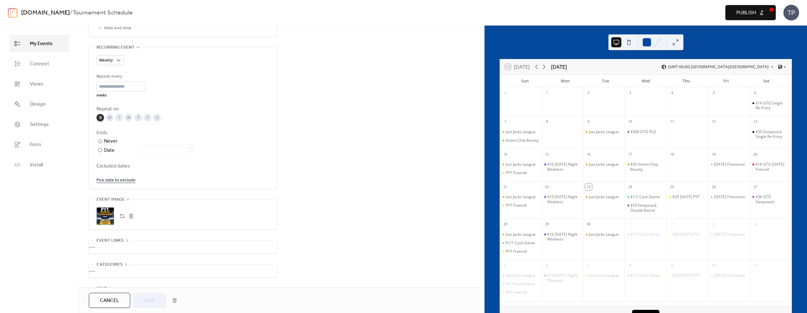  What do you see at coordinates (183, 166) in the screenshot?
I see `span: Excluded dates` at bounding box center [183, 166].